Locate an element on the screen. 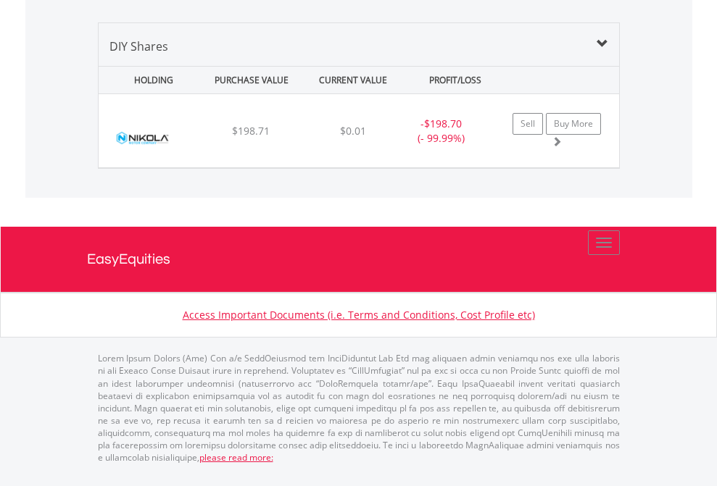  div: EasyEquities is located at coordinates (359, 259).